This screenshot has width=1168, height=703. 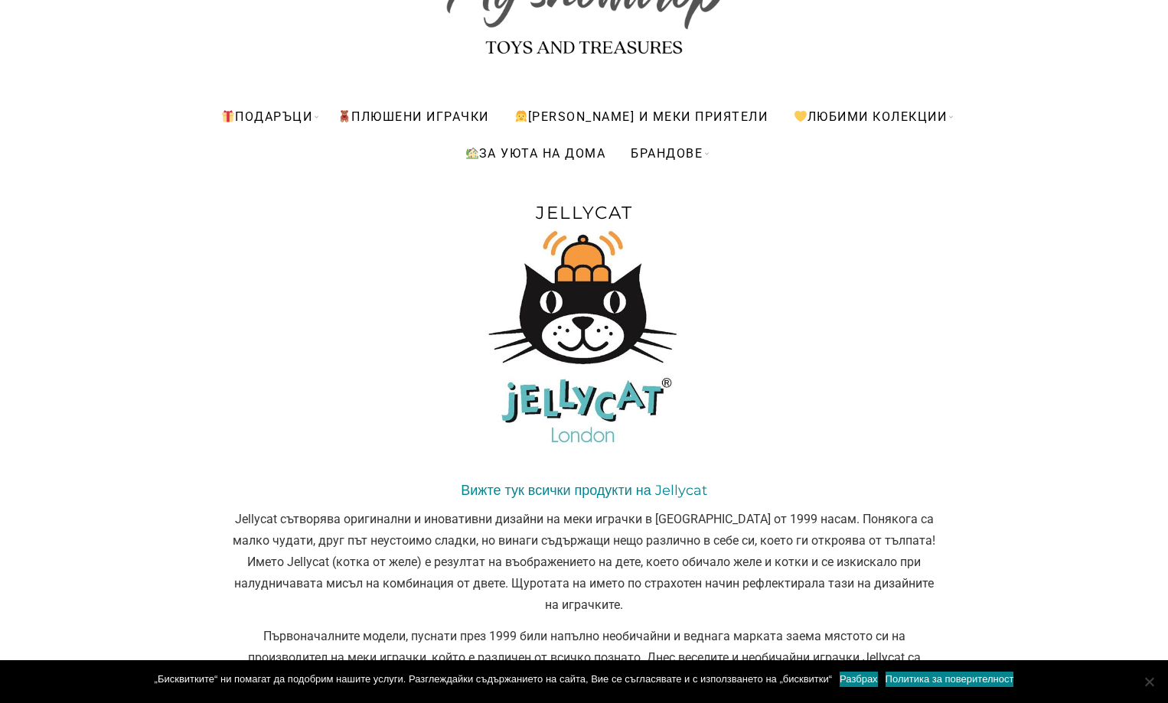 I want to click on a: Вижте тук всички продукти на Jellycat, so click(x=583, y=490).